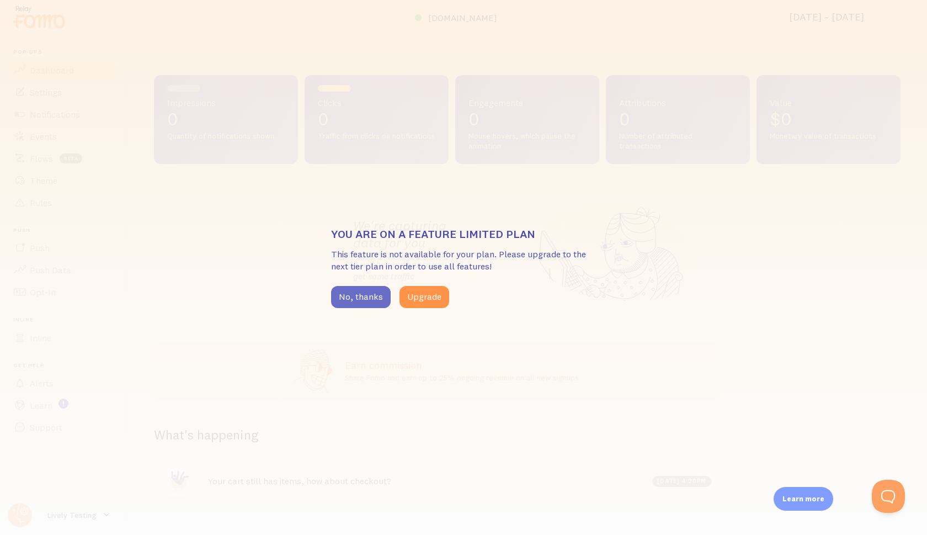 Image resolution: width=927 pixels, height=535 pixels. What do you see at coordinates (361, 297) in the screenshot?
I see `button: No, thanks` at bounding box center [361, 297].